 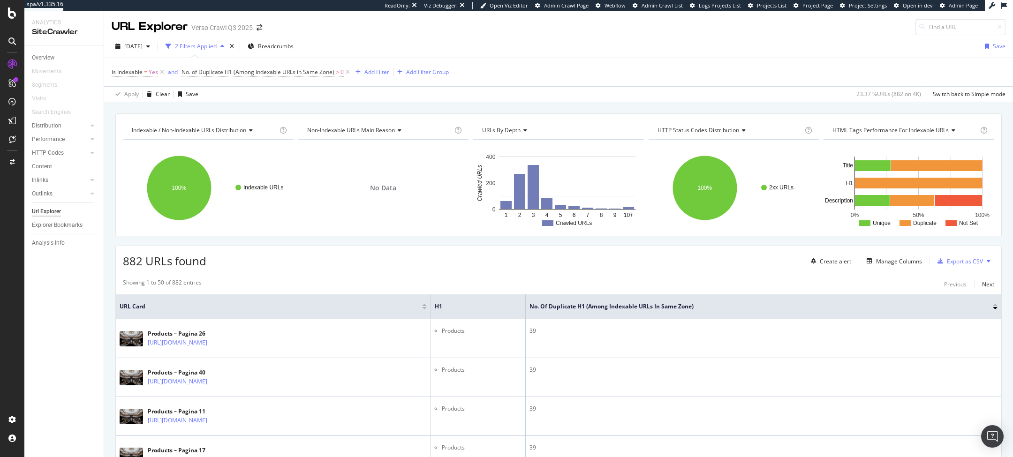 What do you see at coordinates (994, 46) in the screenshot?
I see `button: Save` at bounding box center [994, 46].